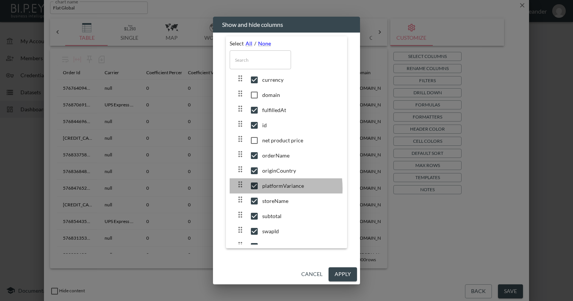 This screenshot has width=573, height=301. What do you see at coordinates (287, 110) in the screenshot?
I see `div: fulfilledAtfulfilledAt` at bounding box center [287, 110].